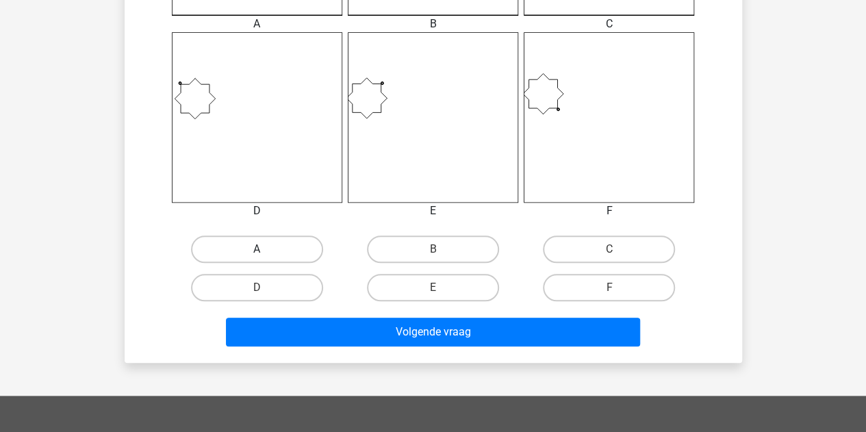 The height and width of the screenshot is (432, 866). I want to click on div: B, so click(433, 24).